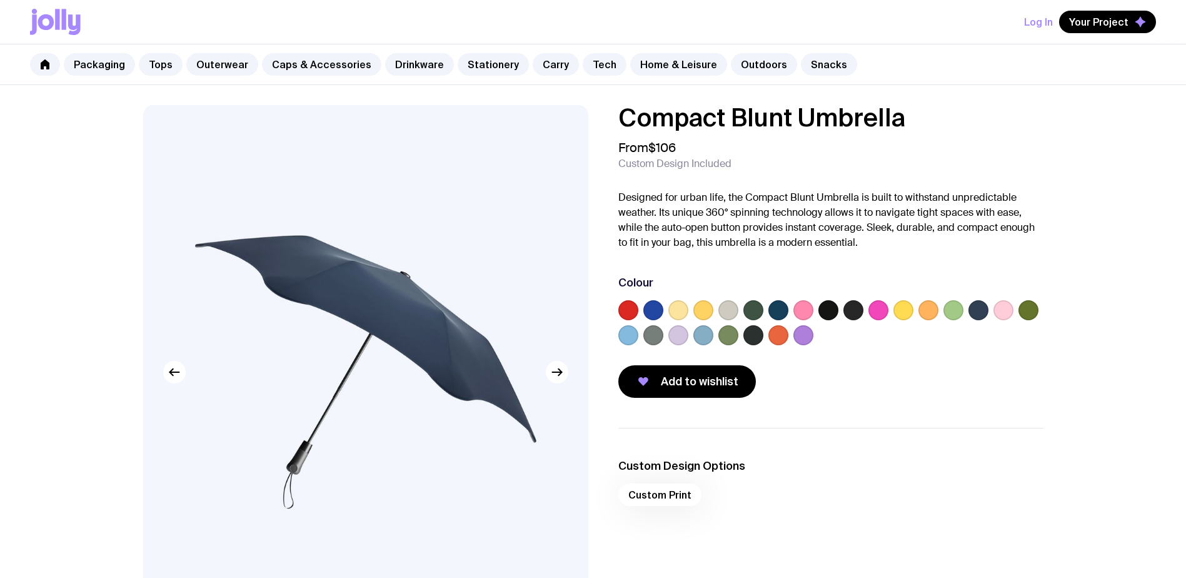 Image resolution: width=1186 pixels, height=578 pixels. What do you see at coordinates (605, 64) in the screenshot?
I see `a: Tech` at bounding box center [605, 64].